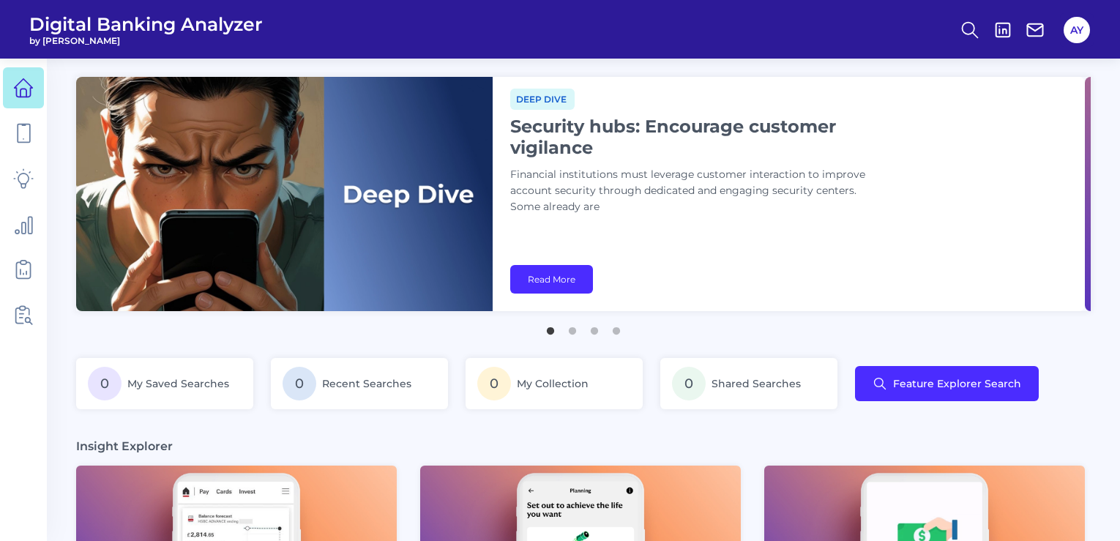 The height and width of the screenshot is (541, 1120). Describe the element at coordinates (284, 194) in the screenshot. I see `img: bannerImg` at that location.